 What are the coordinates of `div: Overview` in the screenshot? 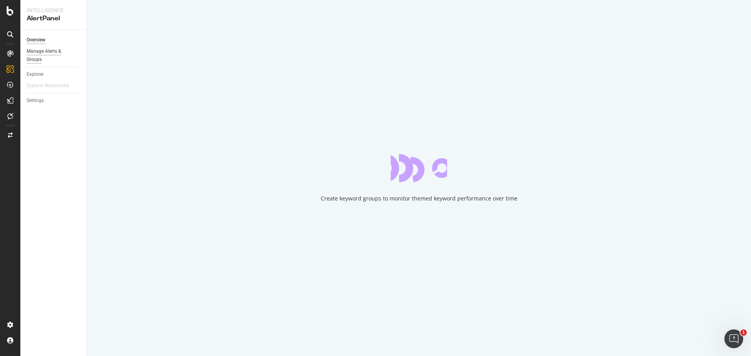 It's located at (36, 40).